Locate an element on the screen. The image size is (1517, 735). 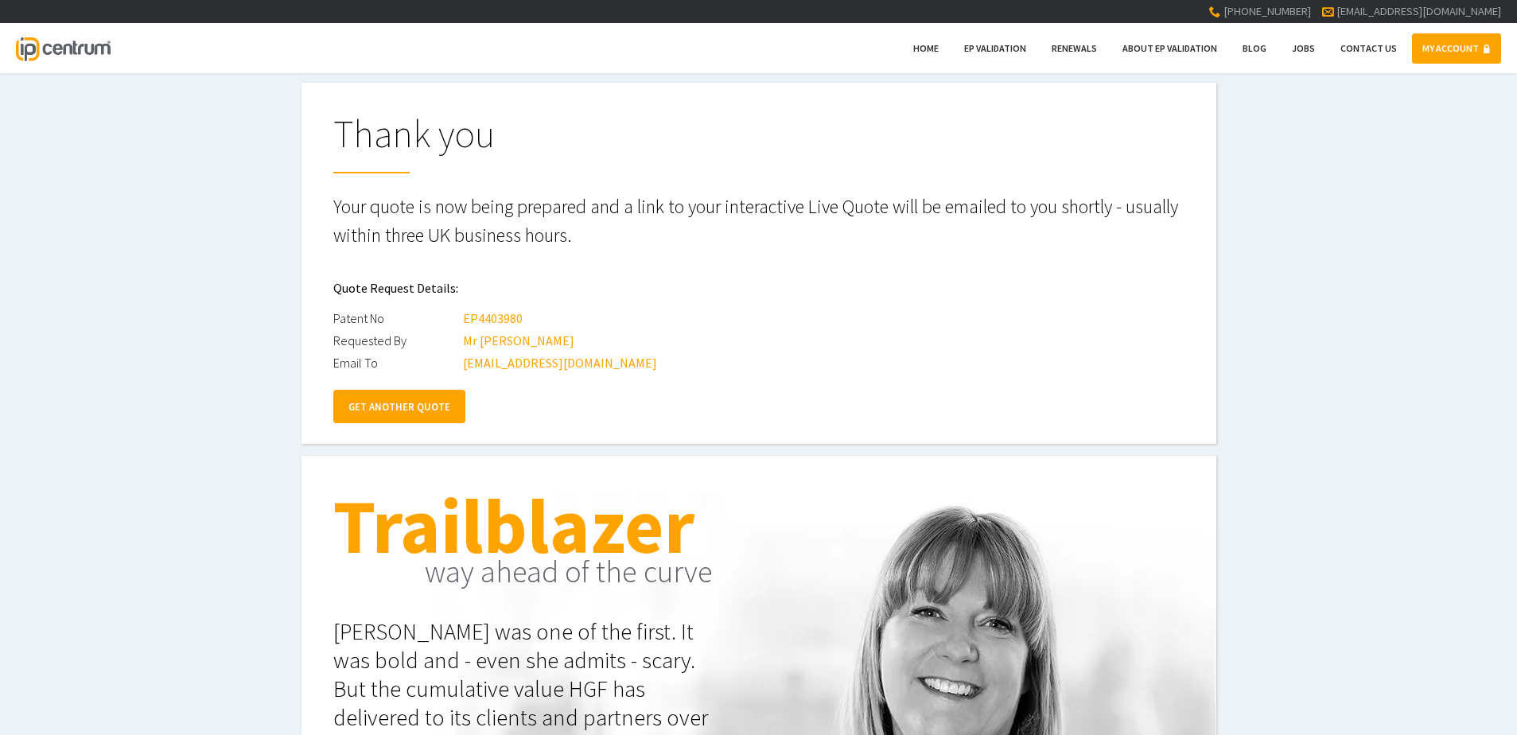
a: Jobs is located at coordinates (1303, 49).